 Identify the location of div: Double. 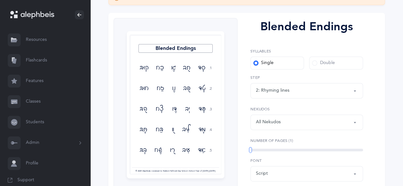
(323, 63).